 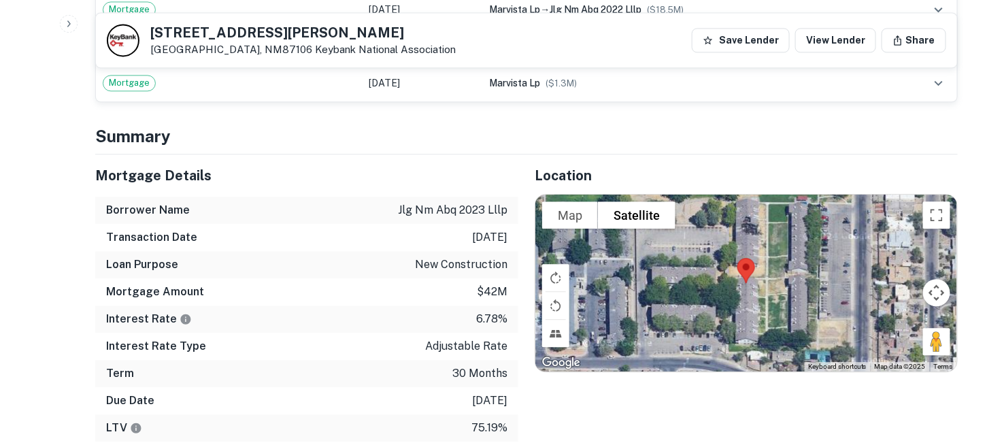 What do you see at coordinates (453, 210) in the screenshot?
I see `p: jlg nm abq 2023 lllp` at bounding box center [453, 210].